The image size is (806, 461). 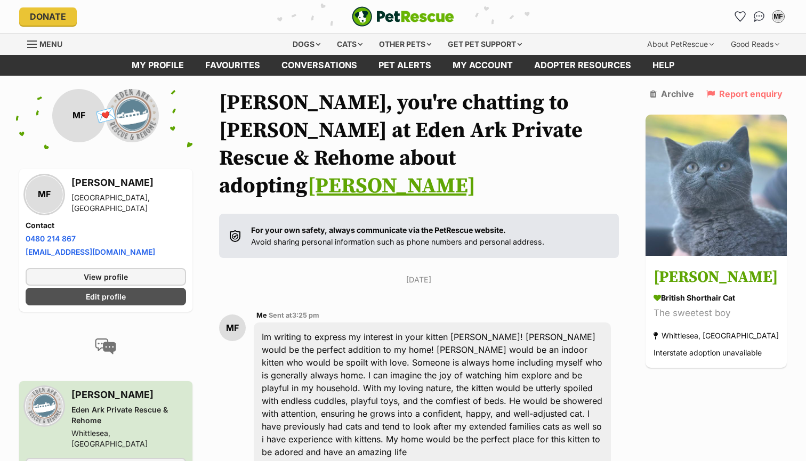 What do you see at coordinates (744, 94) in the screenshot?
I see `a: Report enquiry` at bounding box center [744, 94].